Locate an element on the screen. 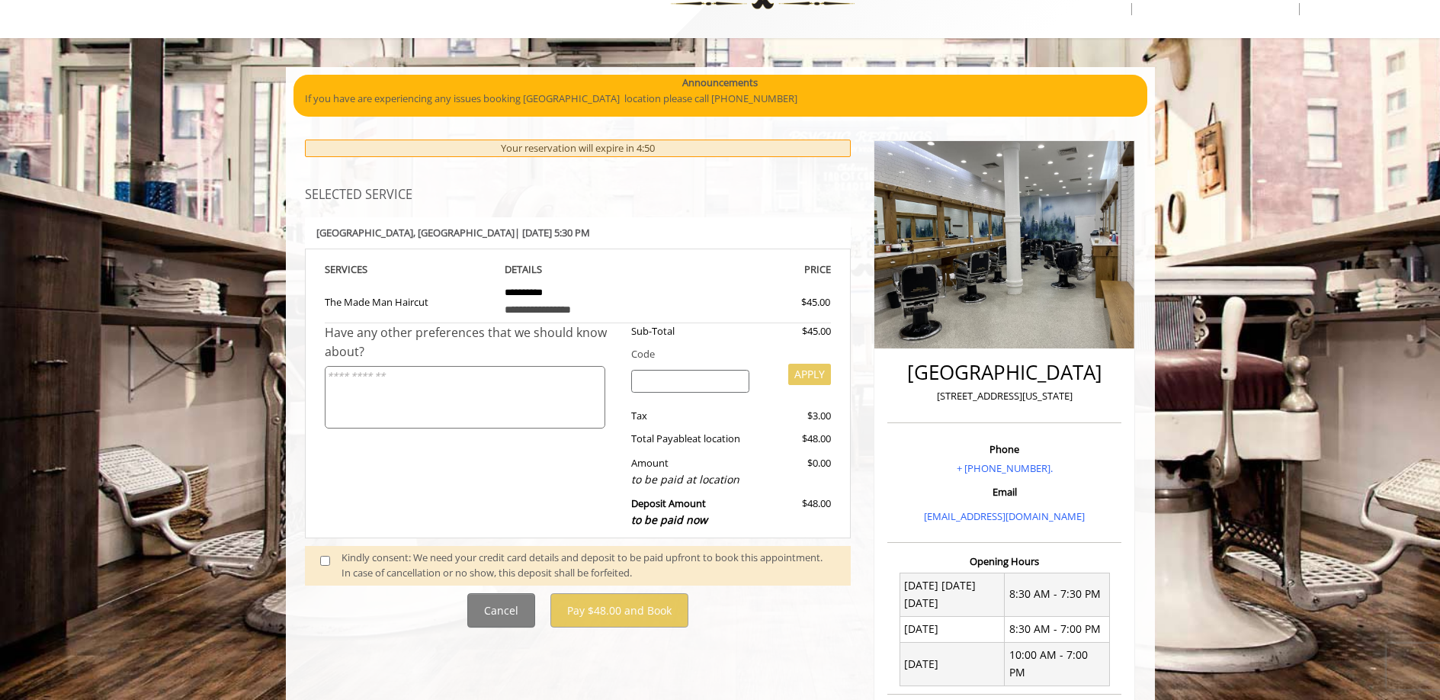  td: 8:30 AM - 7:30 PM is located at coordinates (1057, 594).